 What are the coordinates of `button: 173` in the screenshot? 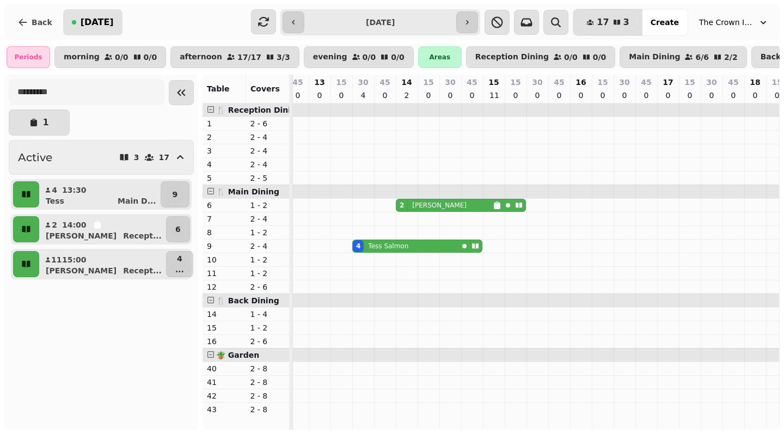 It's located at (608, 22).